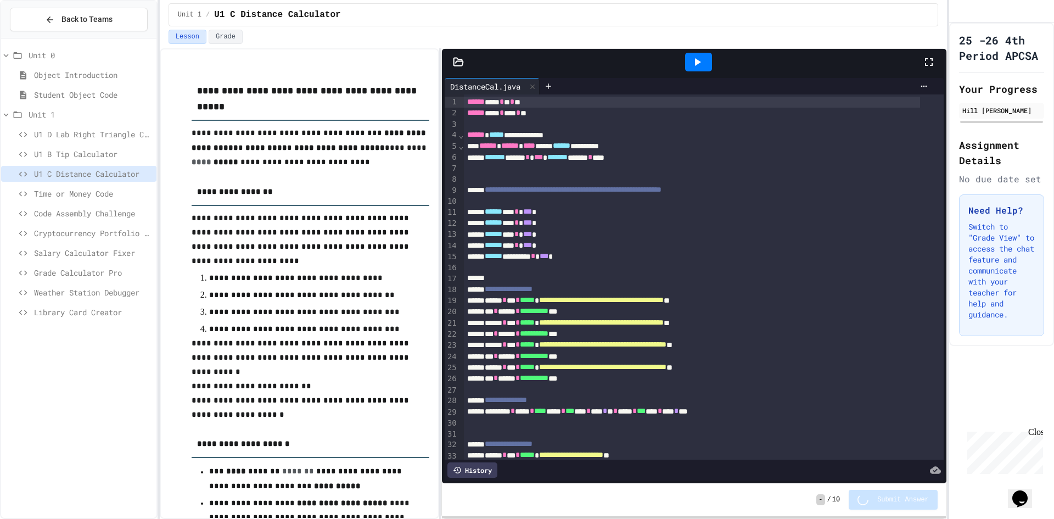 The height and width of the screenshot is (519, 1054). Describe the element at coordinates (93, 292) in the screenshot. I see `span: Weather Station Debugger` at that location.